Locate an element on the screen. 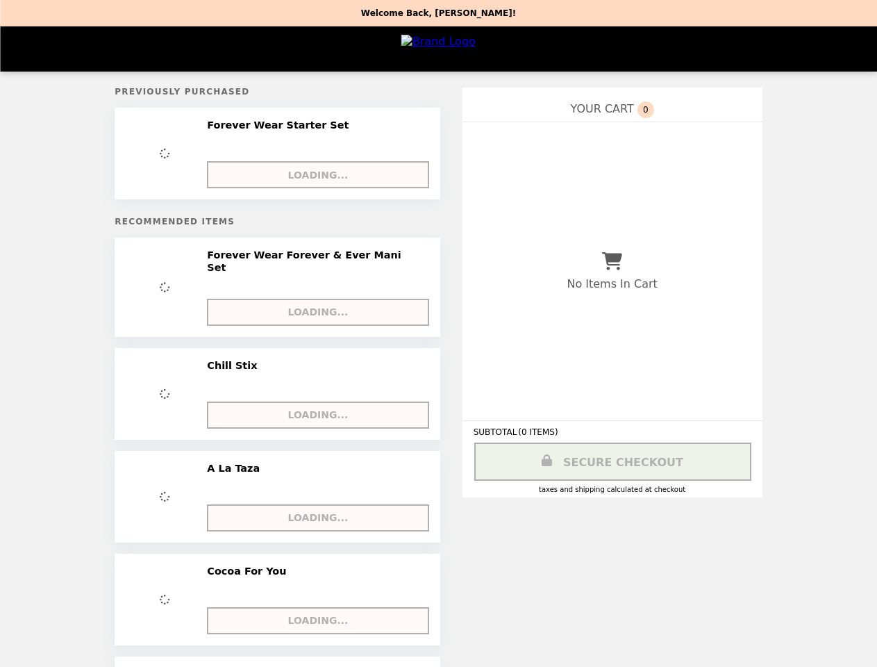 The height and width of the screenshot is (667, 877). img: Brand Logo is located at coordinates (438, 49).